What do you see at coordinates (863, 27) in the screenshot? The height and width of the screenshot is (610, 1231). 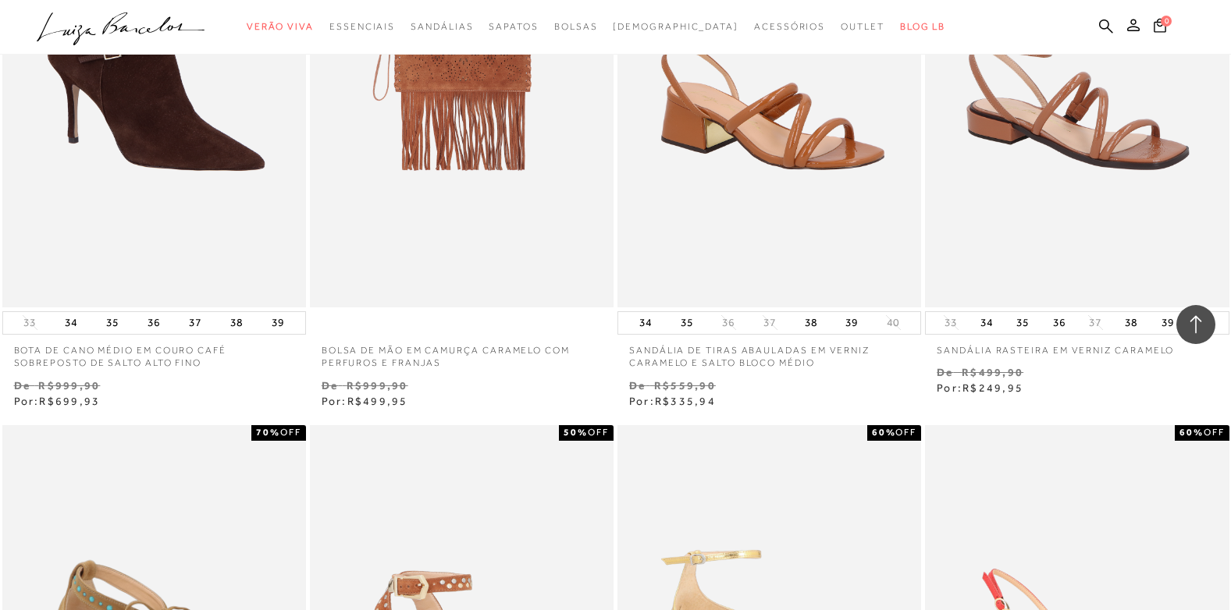 I see `span: Outlet` at bounding box center [863, 27].